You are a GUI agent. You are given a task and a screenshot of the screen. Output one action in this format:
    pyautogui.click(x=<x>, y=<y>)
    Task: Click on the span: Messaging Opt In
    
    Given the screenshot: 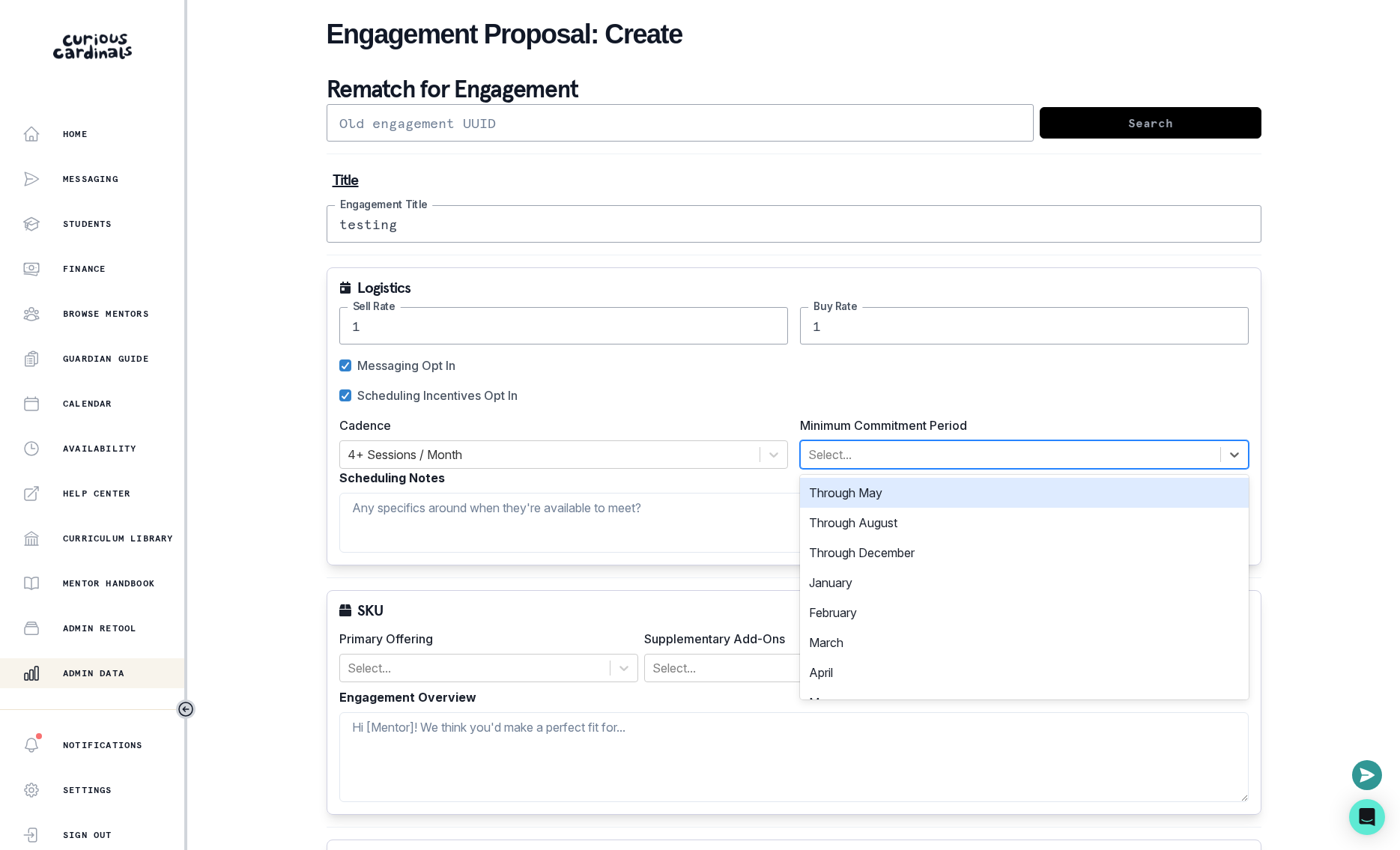 What is the action you would take?
    pyautogui.click(x=407, y=366)
    